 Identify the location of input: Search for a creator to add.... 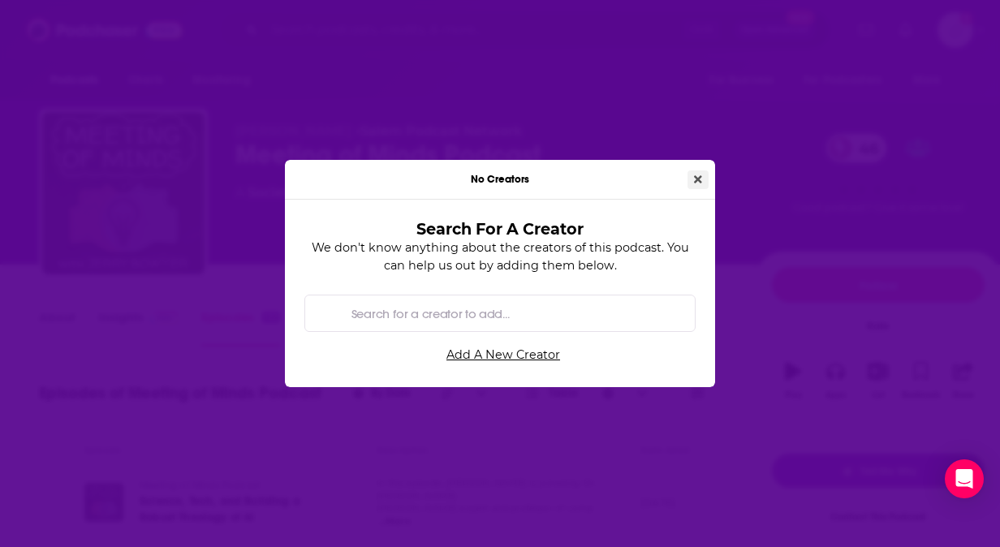
(513, 313).